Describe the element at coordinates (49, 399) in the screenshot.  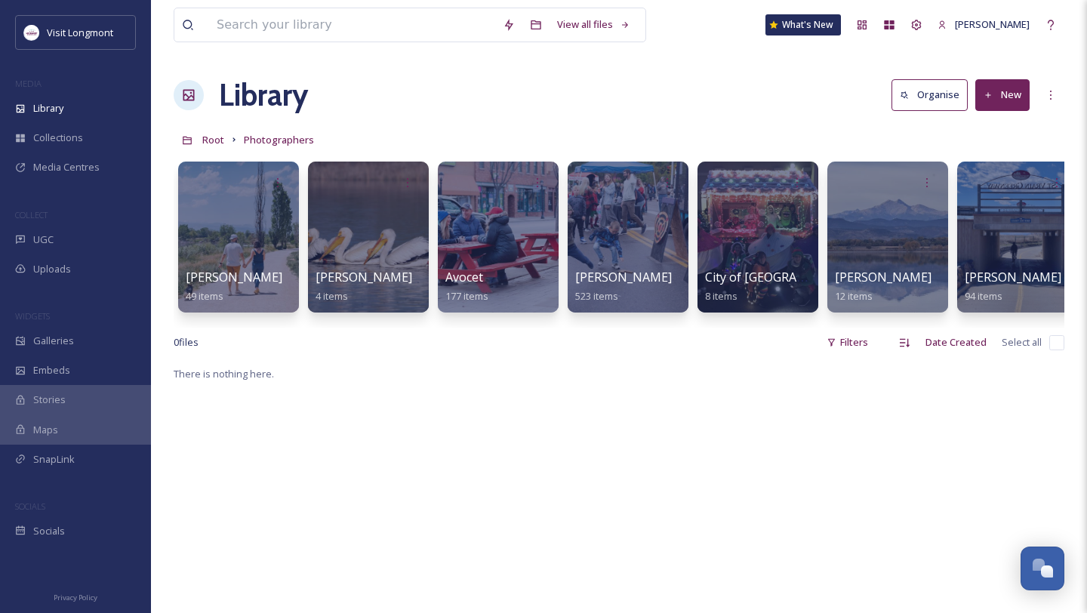
I see `span: Stories` at that location.